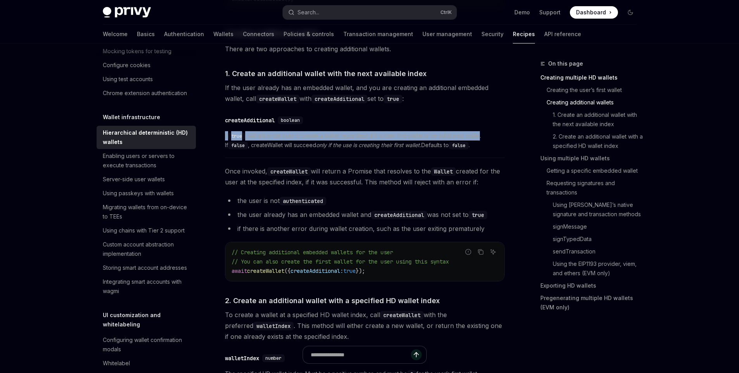 This screenshot has height=373, width=739. What do you see at coordinates (290, 120) in the screenshot?
I see `span: boolean` at bounding box center [290, 120].